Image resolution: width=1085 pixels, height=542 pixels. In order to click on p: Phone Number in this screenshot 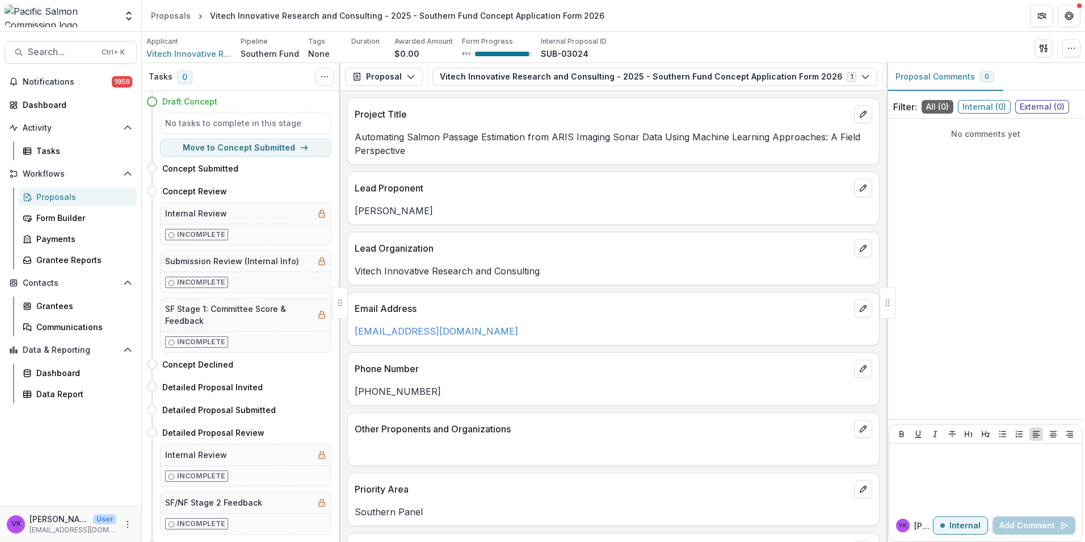, I will do `click(602, 368)`.